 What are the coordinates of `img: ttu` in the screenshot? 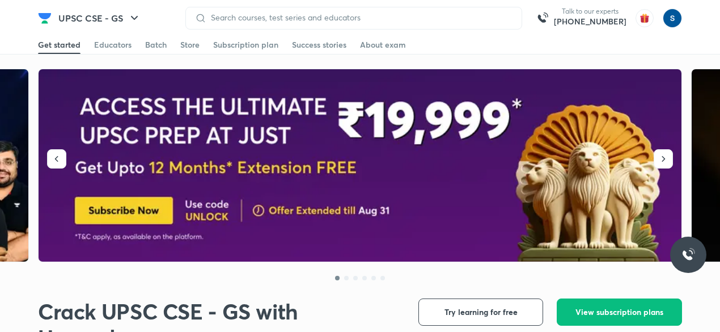 It's located at (688, 255).